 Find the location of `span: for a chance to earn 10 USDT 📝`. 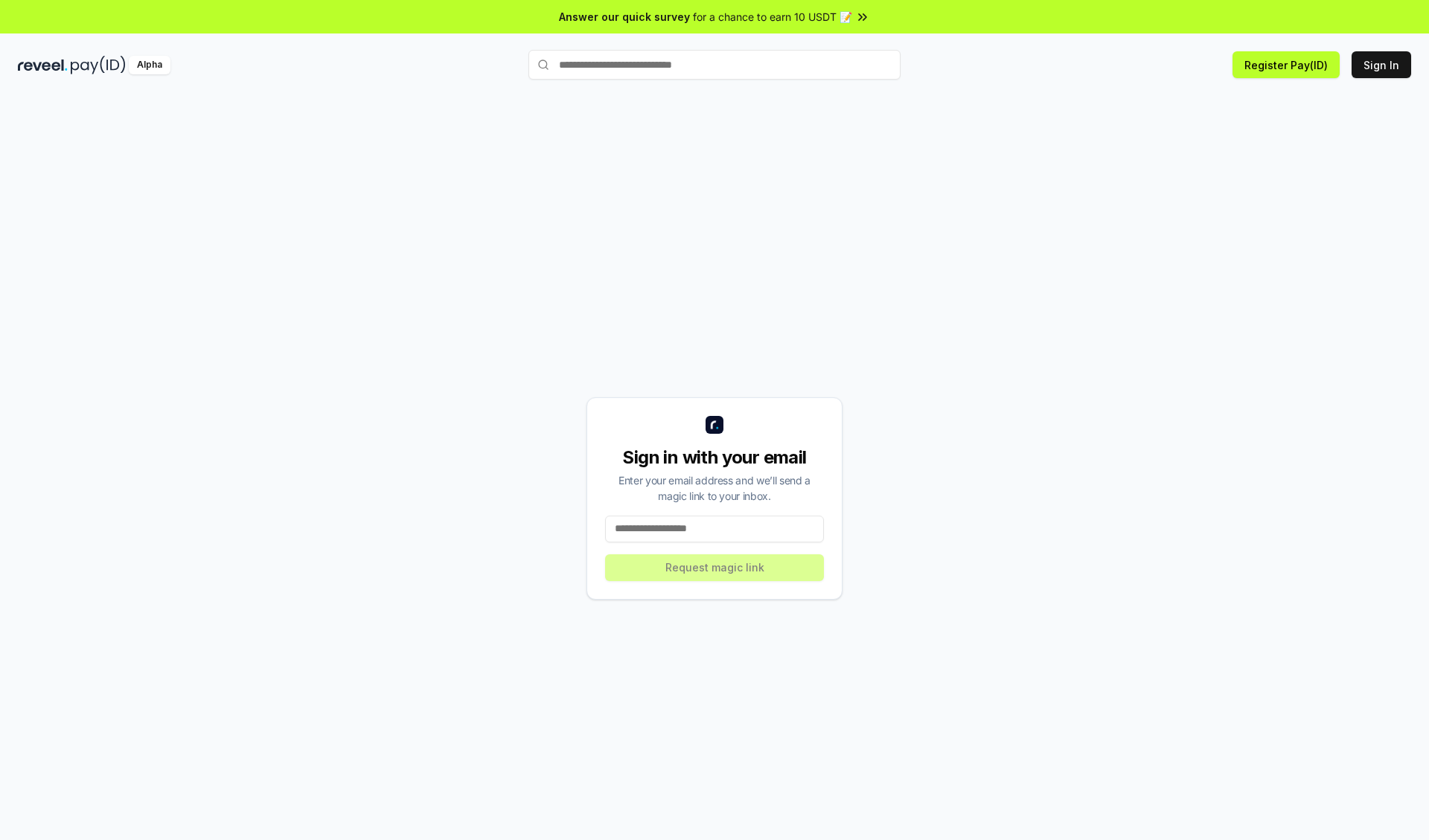

span: for a chance to earn 10 USDT 📝 is located at coordinates (773, 17).